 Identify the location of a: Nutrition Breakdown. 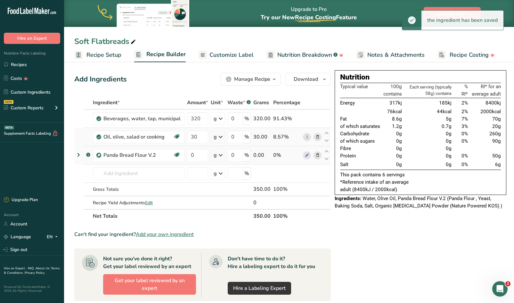
(305, 55).